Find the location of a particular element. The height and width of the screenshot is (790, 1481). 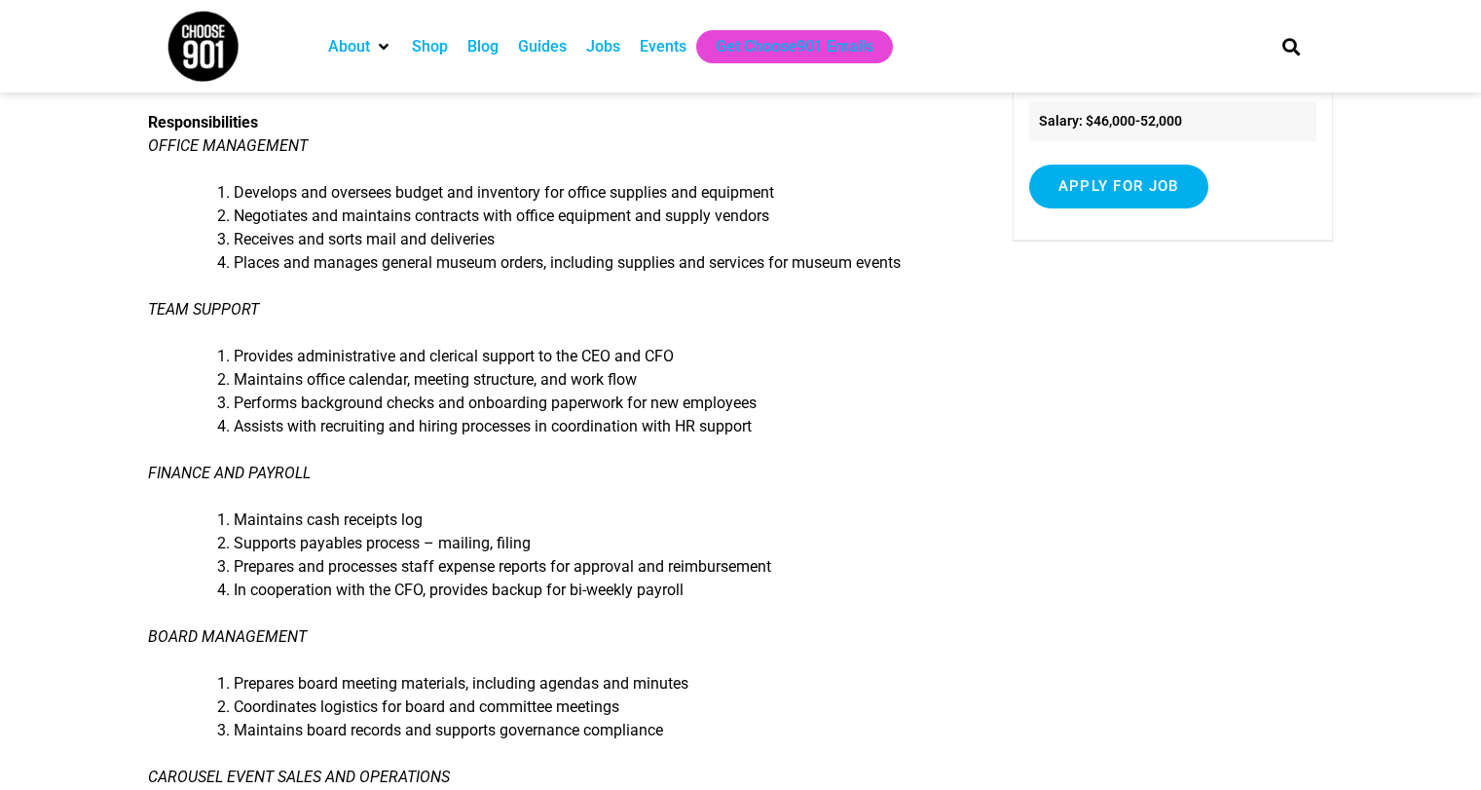

li: Prepares and processes staff expense reports for approval and reimbursement is located at coordinates (593, 567).